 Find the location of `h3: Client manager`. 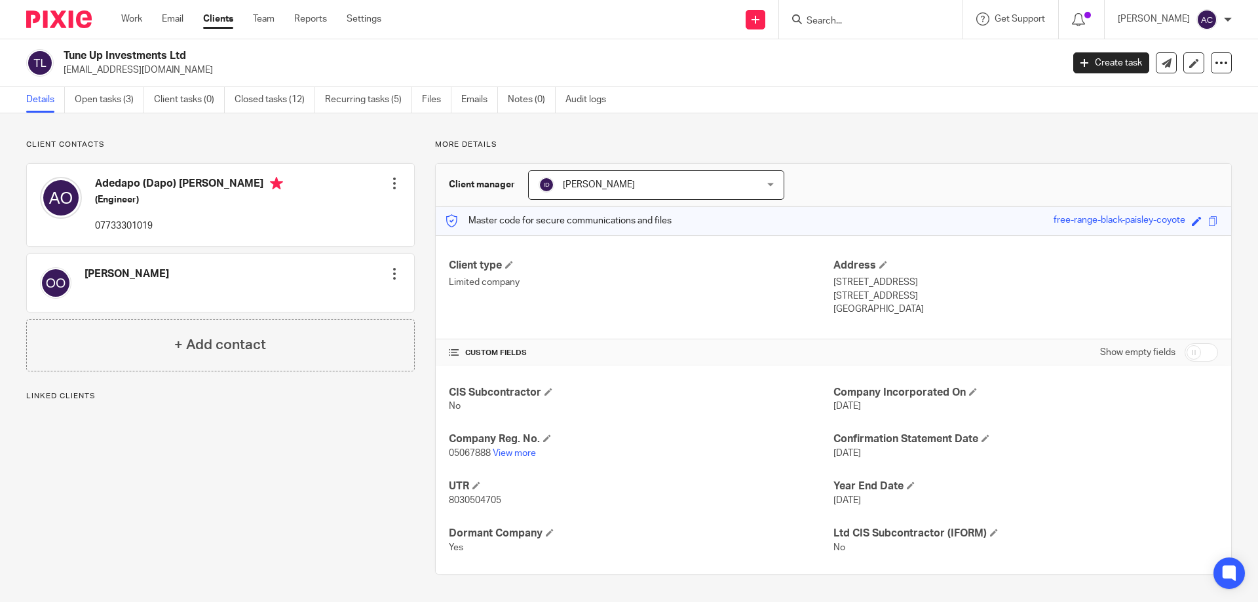

h3: Client manager is located at coordinates (481, 185).